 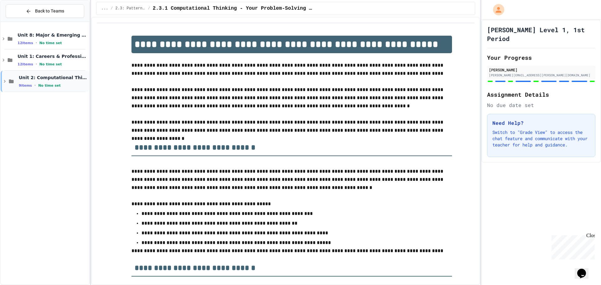 What do you see at coordinates (25, 86) in the screenshot?
I see `span: 9 items` at bounding box center [25, 86].